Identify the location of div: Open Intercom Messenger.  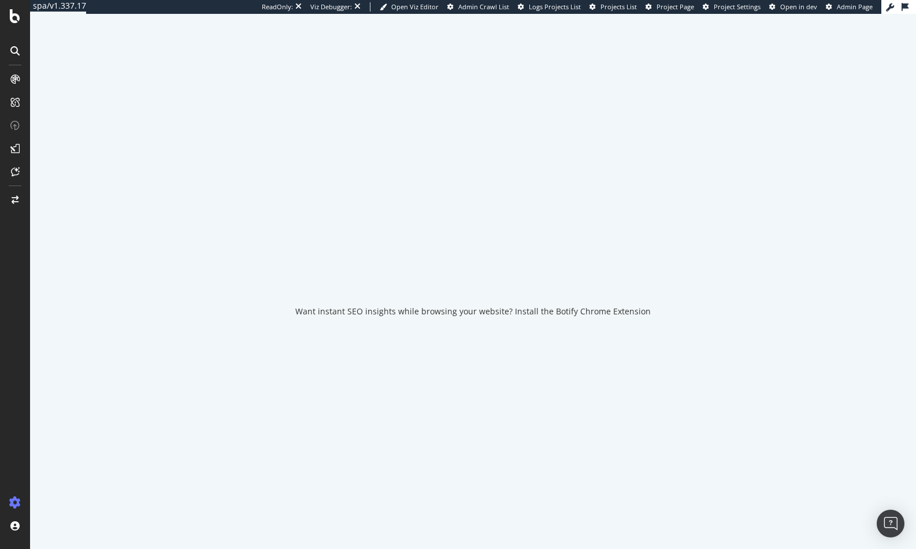
(890, 523).